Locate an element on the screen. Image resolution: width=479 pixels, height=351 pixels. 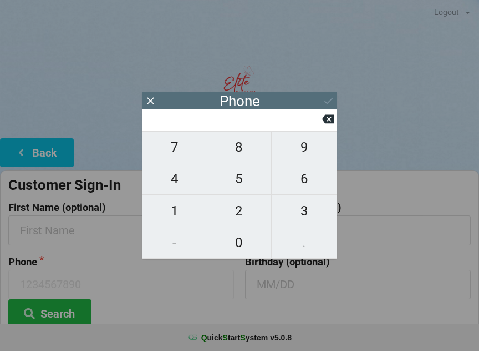
button: 6 is located at coordinates (304, 179).